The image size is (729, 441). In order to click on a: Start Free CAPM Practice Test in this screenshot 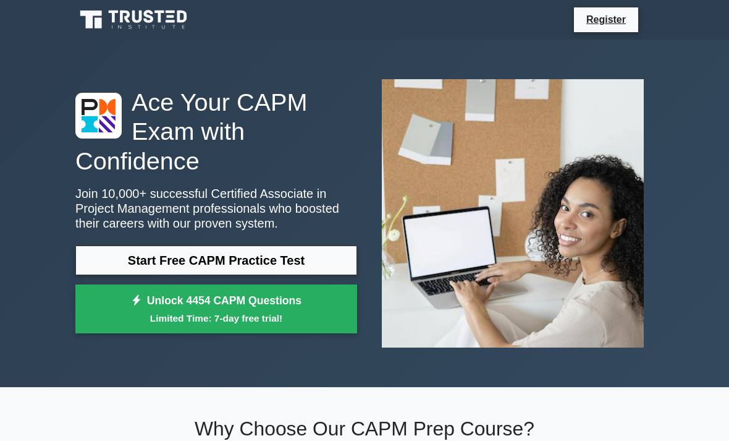, I will do `click(216, 260)`.